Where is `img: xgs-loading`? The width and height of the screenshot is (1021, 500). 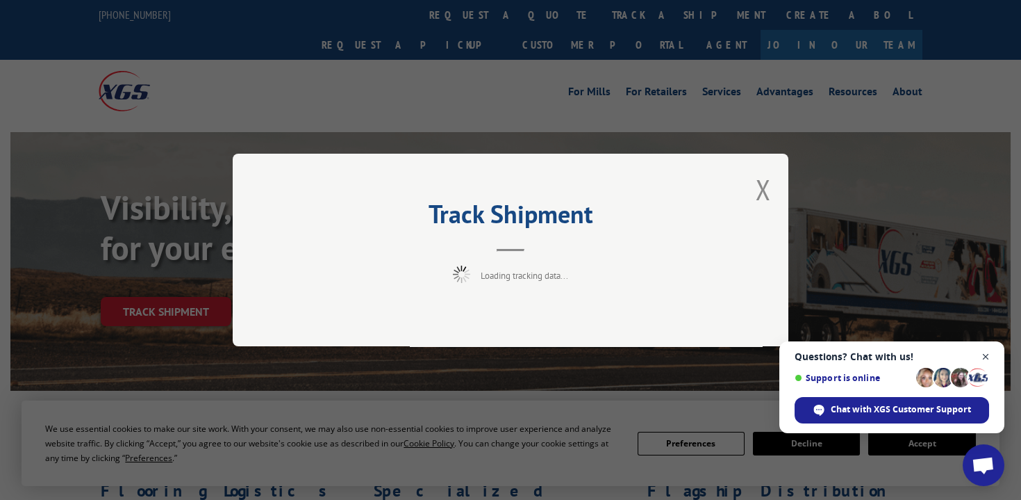 img: xgs-loading is located at coordinates (461, 274).